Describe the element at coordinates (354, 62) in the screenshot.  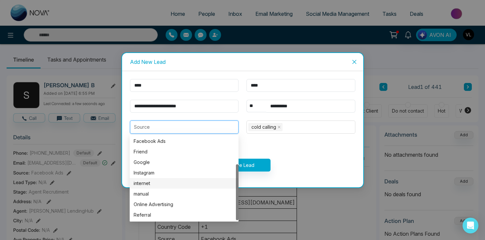
I see `button: Close` at that location.